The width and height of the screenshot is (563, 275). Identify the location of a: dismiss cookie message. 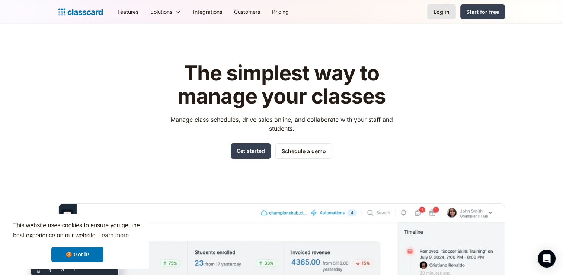
(77, 254).